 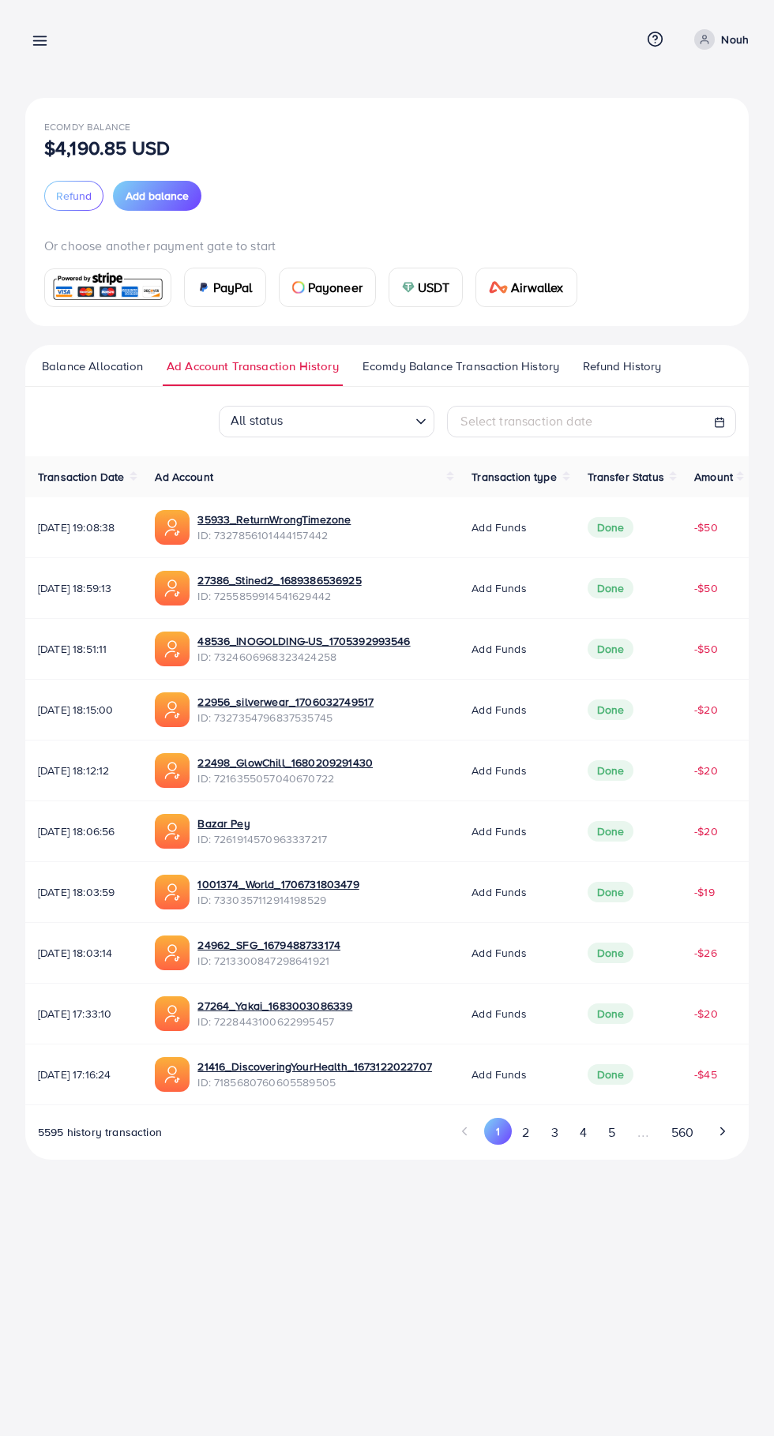 What do you see at coordinates (99, 1132) in the screenshot?
I see `span: 5595 history transaction` at bounding box center [99, 1132].